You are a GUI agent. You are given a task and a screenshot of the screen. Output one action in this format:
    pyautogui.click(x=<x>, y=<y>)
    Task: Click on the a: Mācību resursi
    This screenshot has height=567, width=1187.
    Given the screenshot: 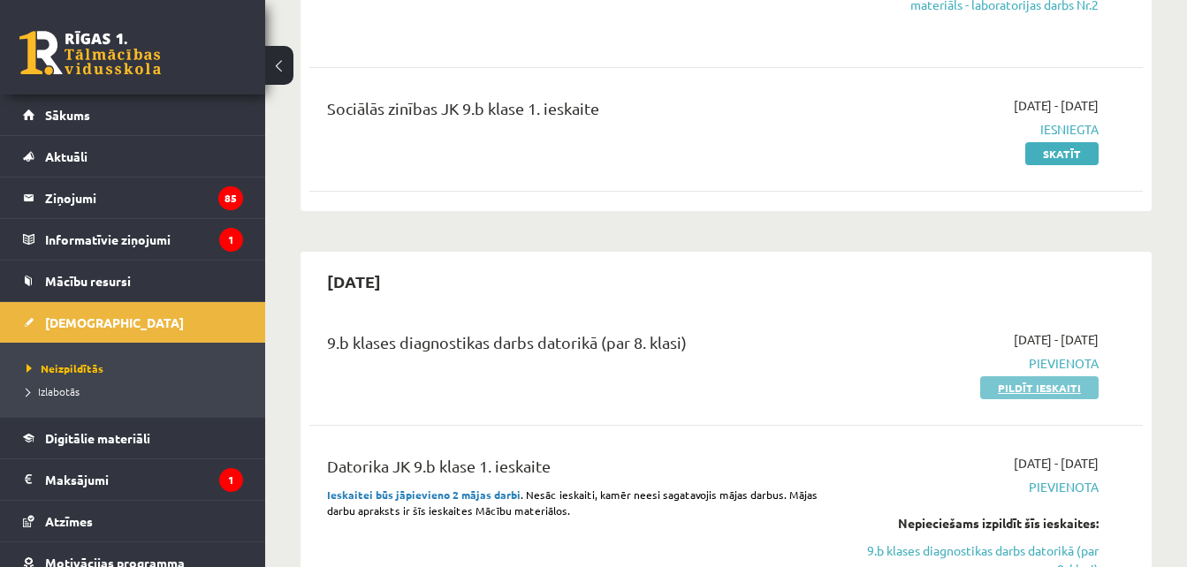 What is the action you would take?
    pyautogui.click(x=133, y=281)
    